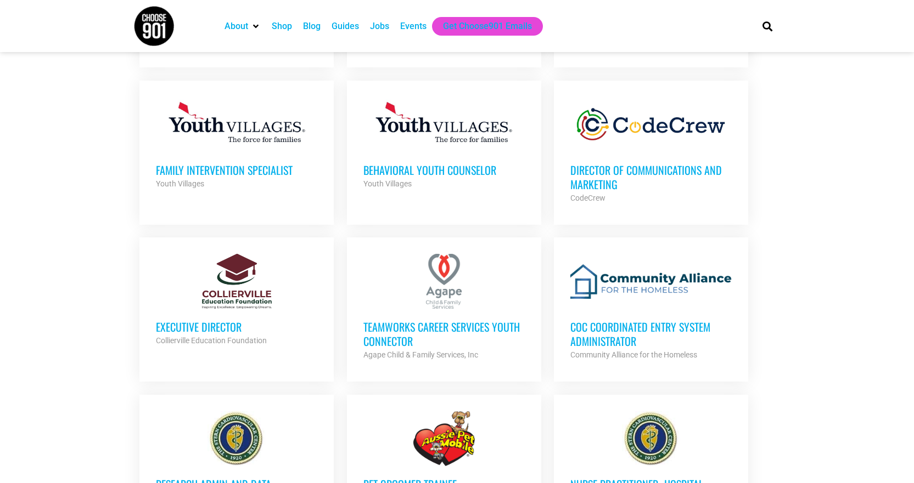 This screenshot has width=914, height=483. I want to click on a: Family Intervention Specialist Youth Villages, so click(237, 144).